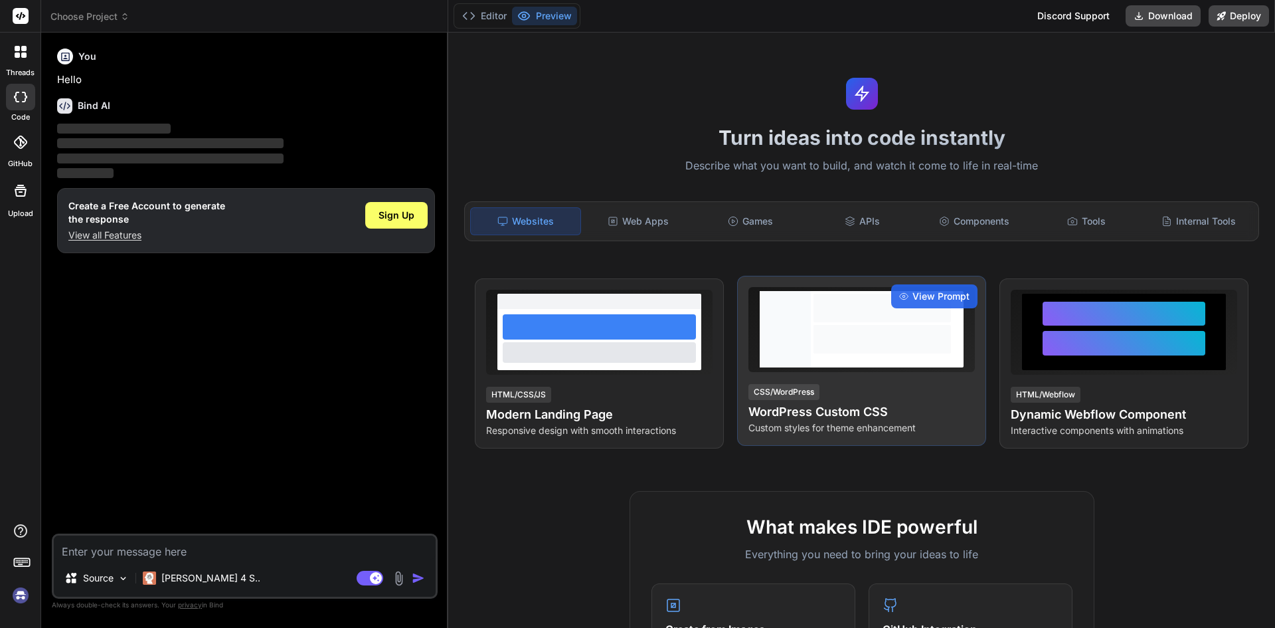 This screenshot has height=628, width=1275. What do you see at coordinates (599, 430) in the screenshot?
I see `p: Responsive design with smooth interactions` at bounding box center [599, 430].